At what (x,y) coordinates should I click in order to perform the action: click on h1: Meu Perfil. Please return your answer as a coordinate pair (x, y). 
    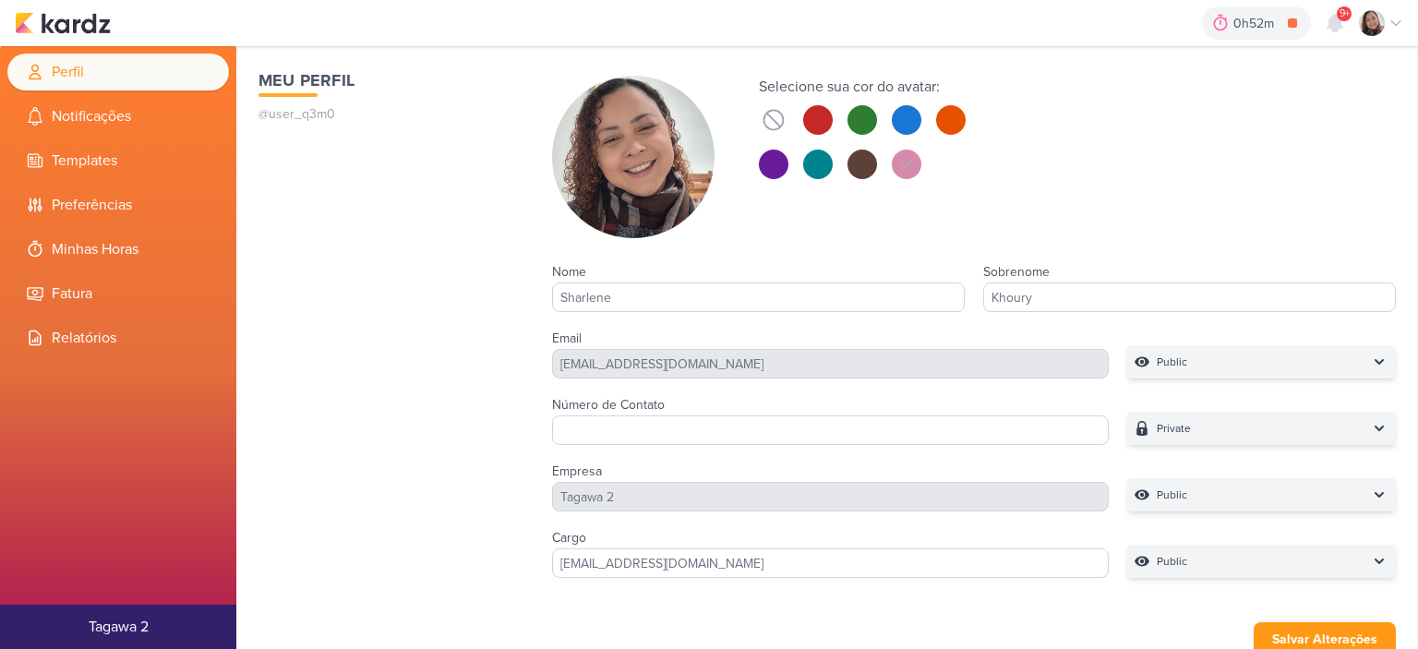
    Looking at the image, I should click on (387, 80).